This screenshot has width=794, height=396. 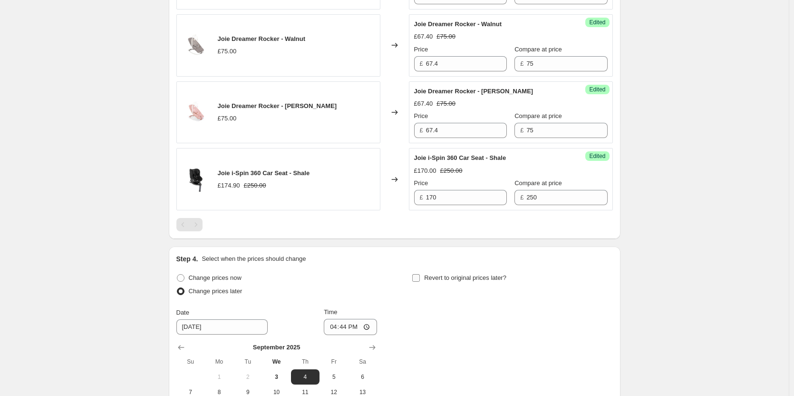 What do you see at coordinates (362, 377) in the screenshot?
I see `span: 6` at bounding box center [362, 377].